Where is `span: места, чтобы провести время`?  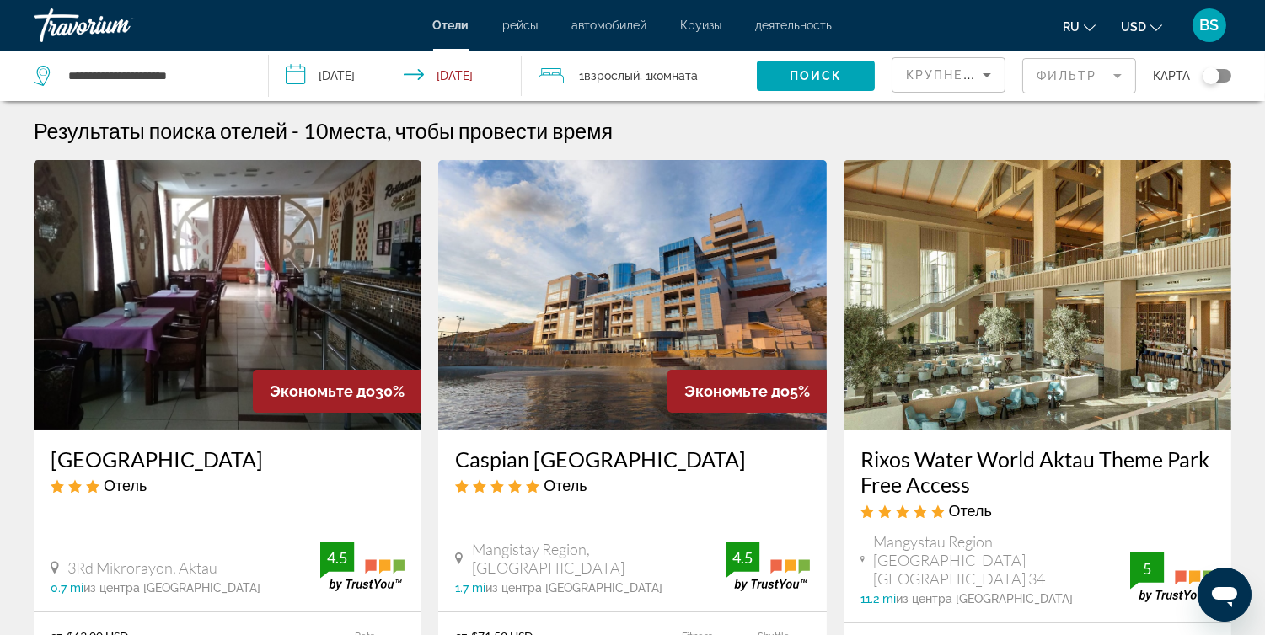
span: места, чтобы провести время is located at coordinates (470, 131).